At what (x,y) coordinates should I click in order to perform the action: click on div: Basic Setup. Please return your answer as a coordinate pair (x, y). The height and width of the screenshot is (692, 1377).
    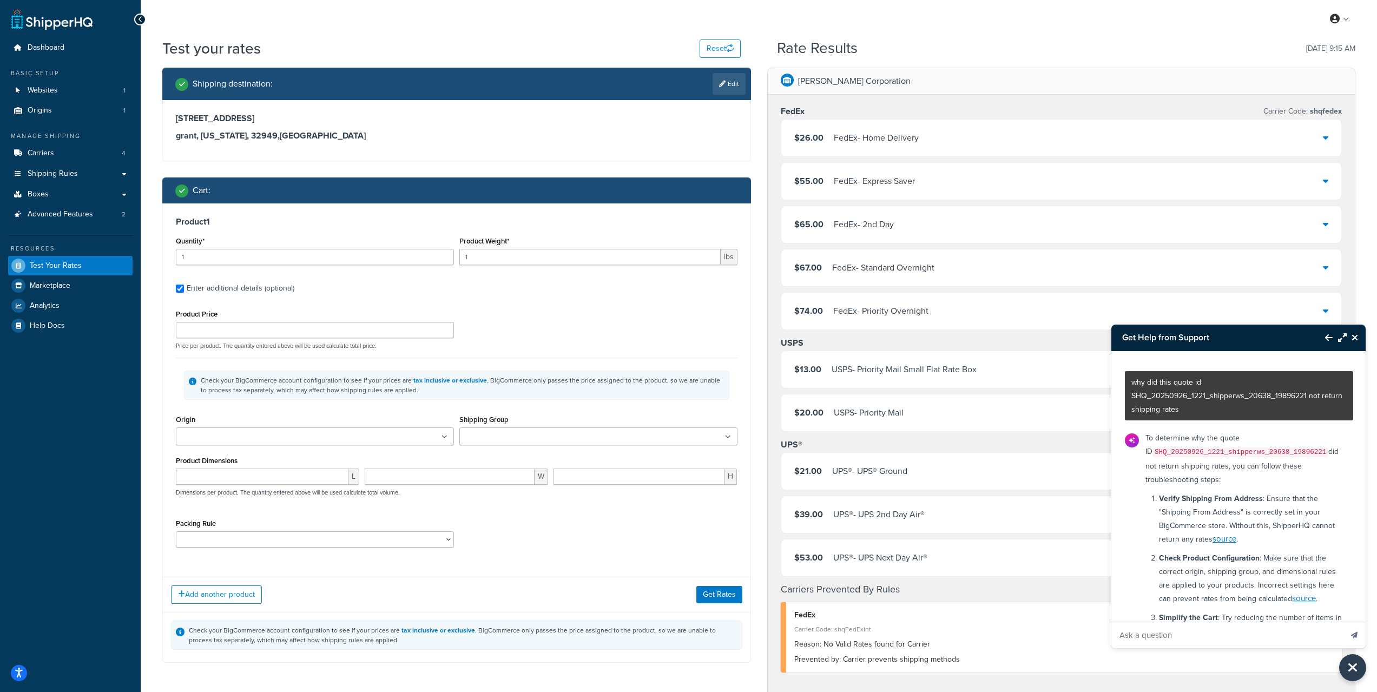
    Looking at the image, I should click on (70, 73).